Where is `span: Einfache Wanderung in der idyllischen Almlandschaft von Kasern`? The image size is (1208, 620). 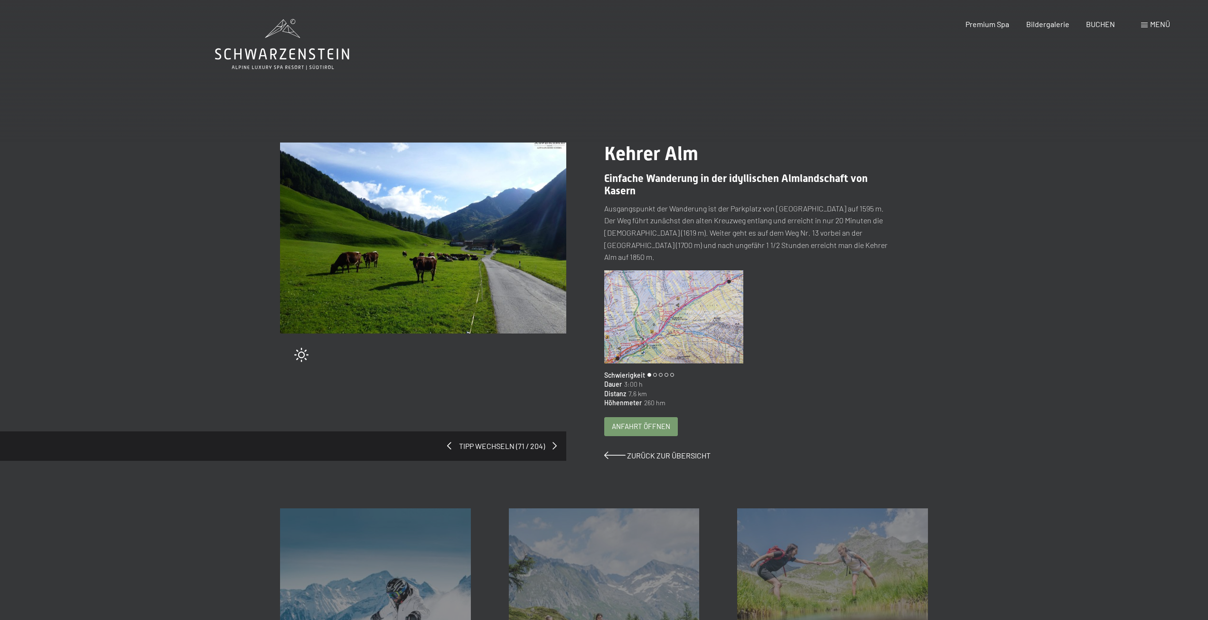 span: Einfache Wanderung in der idyllischen Almlandschaft von Kasern is located at coordinates (736, 184).